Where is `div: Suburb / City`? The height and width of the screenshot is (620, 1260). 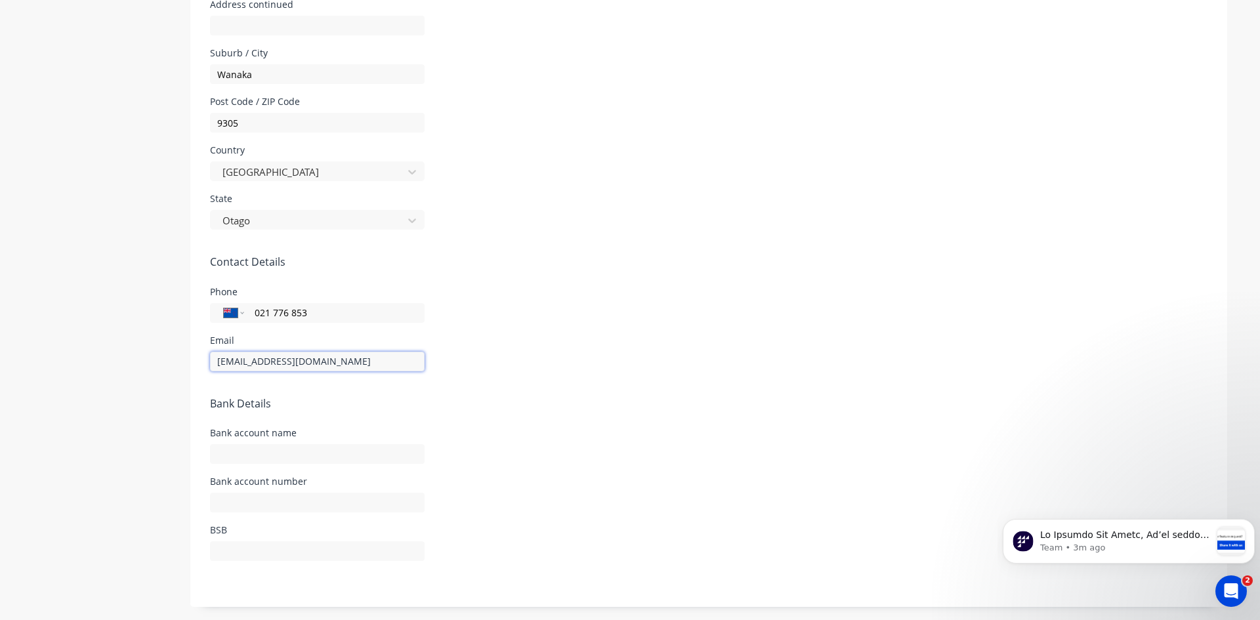
div: Suburb / City is located at coordinates (317, 53).